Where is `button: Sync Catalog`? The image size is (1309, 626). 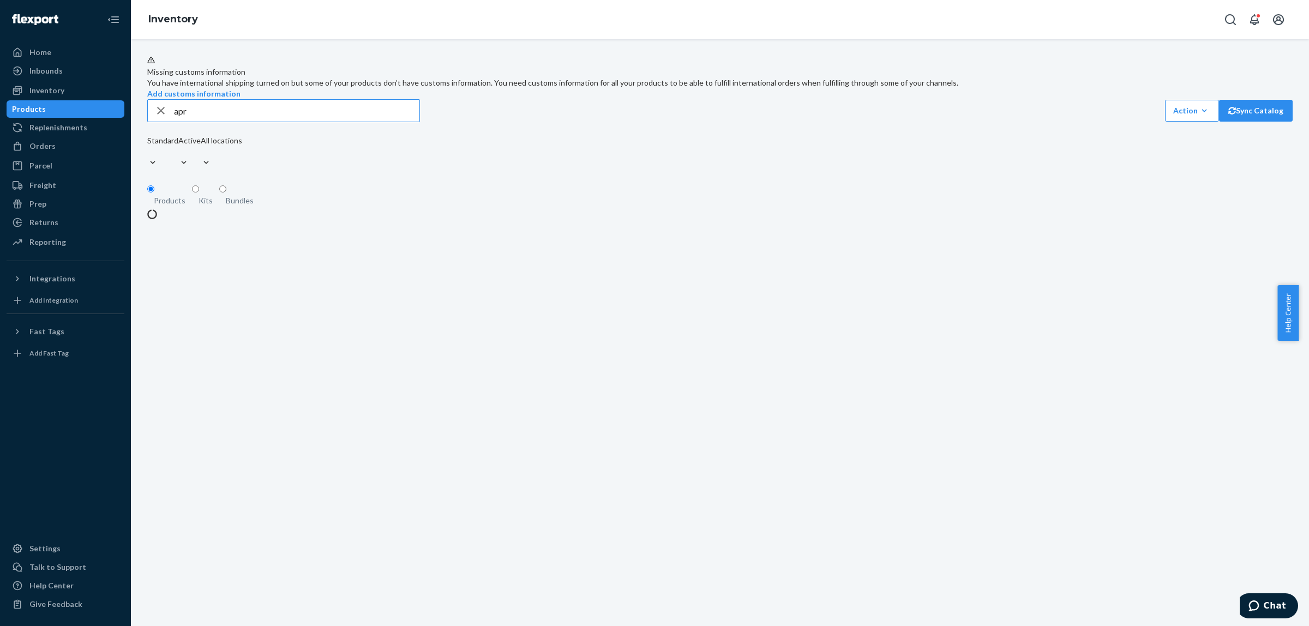
button: Sync Catalog is located at coordinates (1255, 111).